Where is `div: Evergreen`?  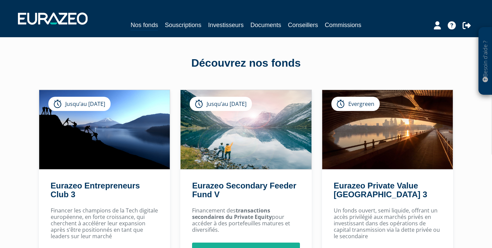 div: Evergreen is located at coordinates (355, 104).